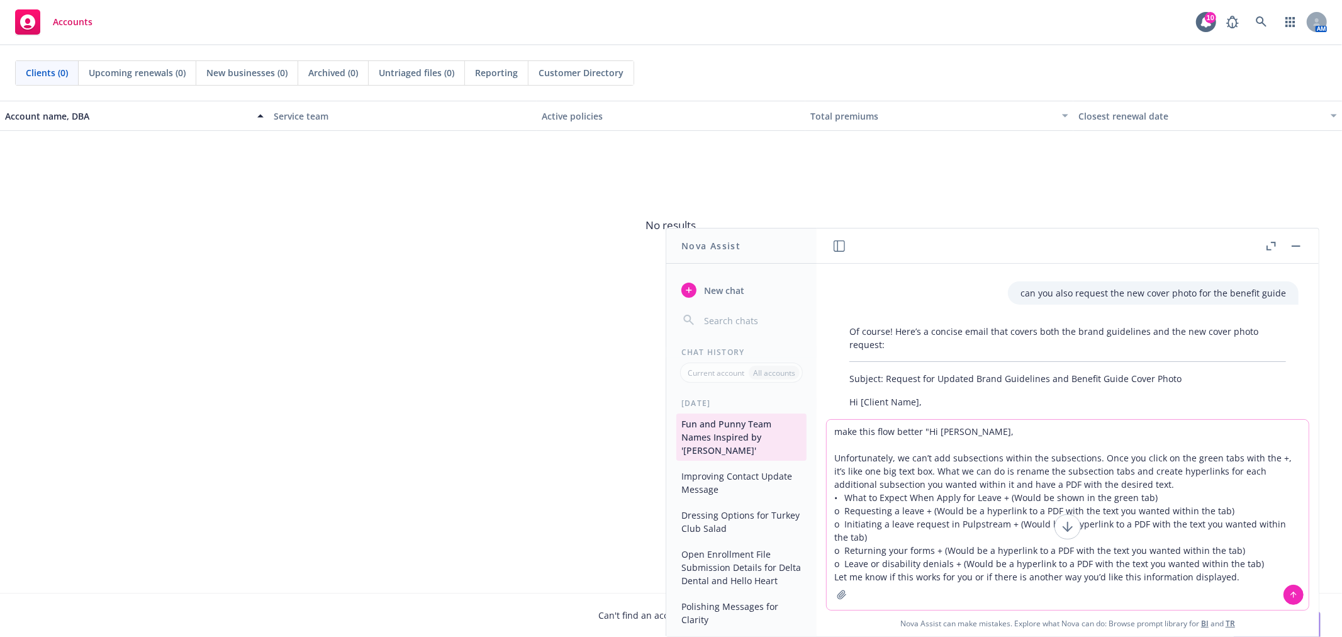  I want to click on a: TR, so click(1230, 623).